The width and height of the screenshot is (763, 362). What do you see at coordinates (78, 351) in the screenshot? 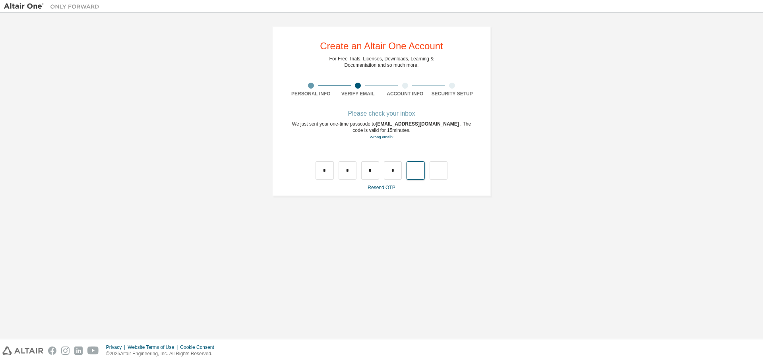
I see `img: linkedin.svg` at bounding box center [78, 351].